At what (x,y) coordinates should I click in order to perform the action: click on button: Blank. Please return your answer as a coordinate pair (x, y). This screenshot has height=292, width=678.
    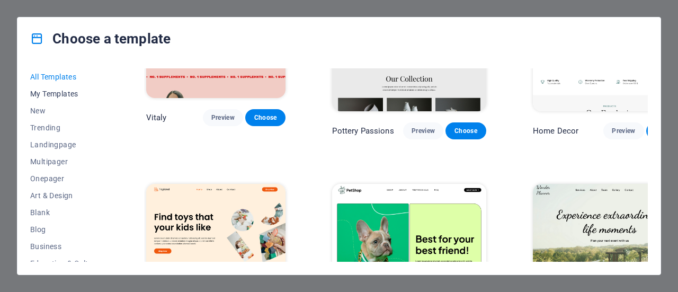
    Looking at the image, I should click on (65, 213).